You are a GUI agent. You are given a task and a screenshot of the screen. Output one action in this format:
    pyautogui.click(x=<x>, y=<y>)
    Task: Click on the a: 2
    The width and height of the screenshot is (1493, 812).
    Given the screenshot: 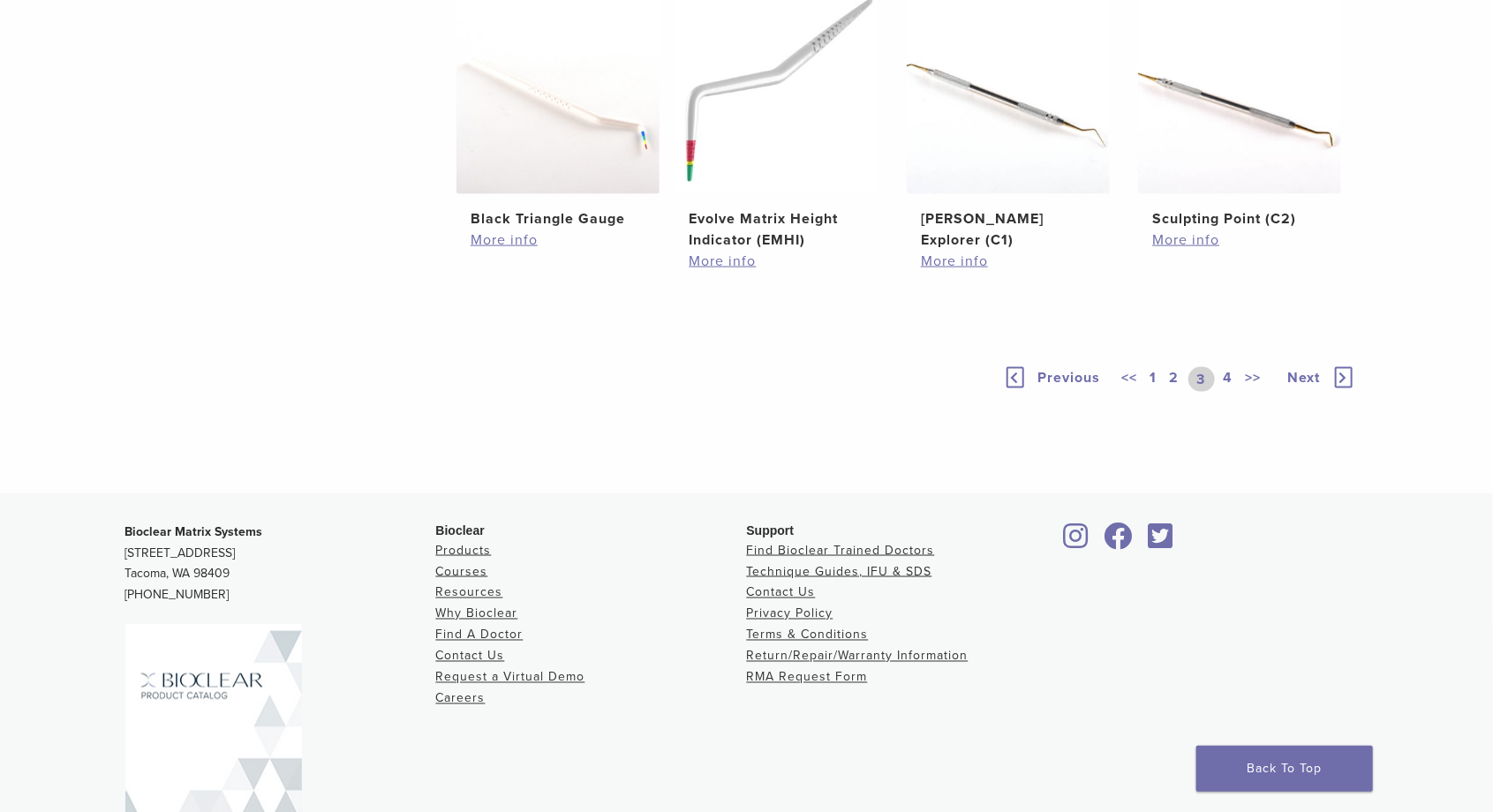 What is the action you would take?
    pyautogui.click(x=1174, y=379)
    